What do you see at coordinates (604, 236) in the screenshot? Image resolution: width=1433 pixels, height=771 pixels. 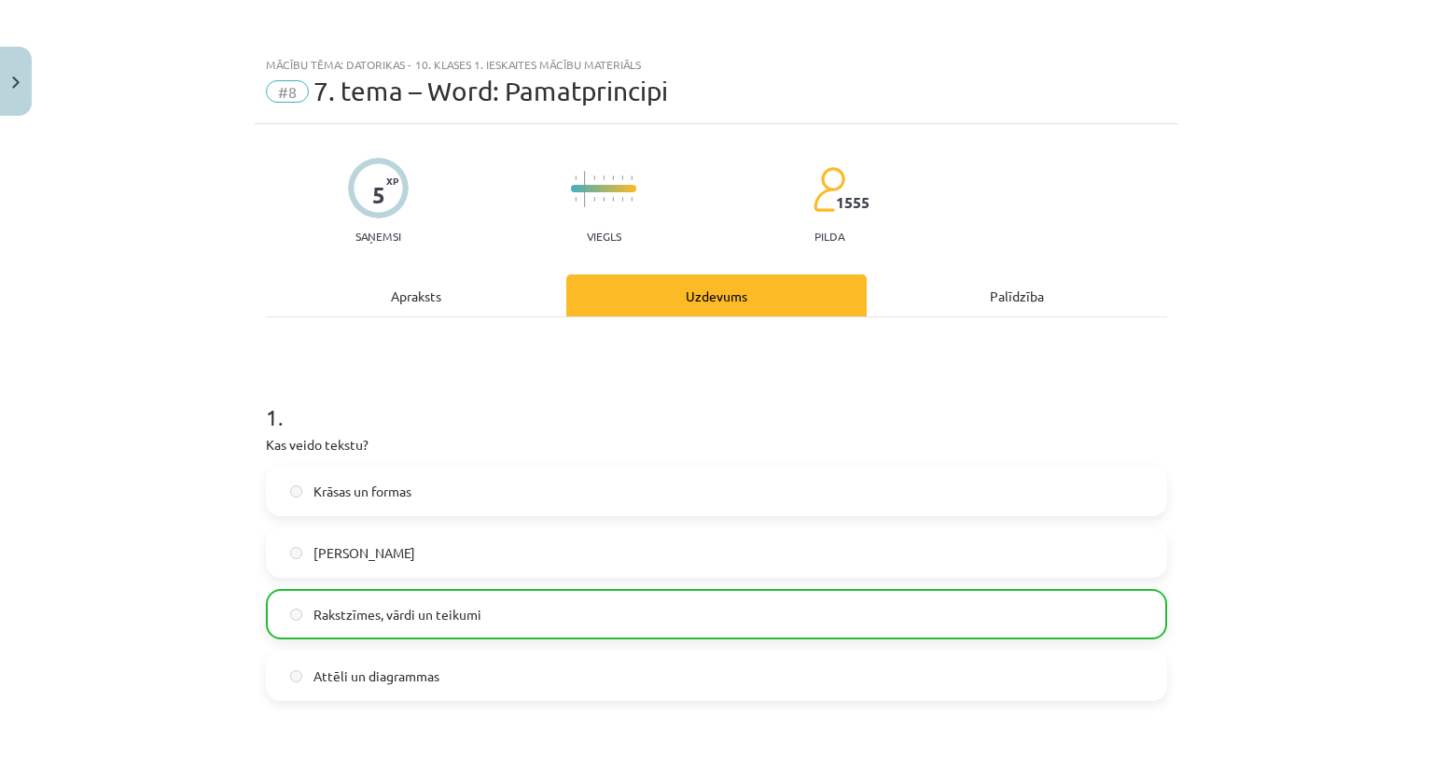 I see `p: Viegls` at bounding box center [604, 236].